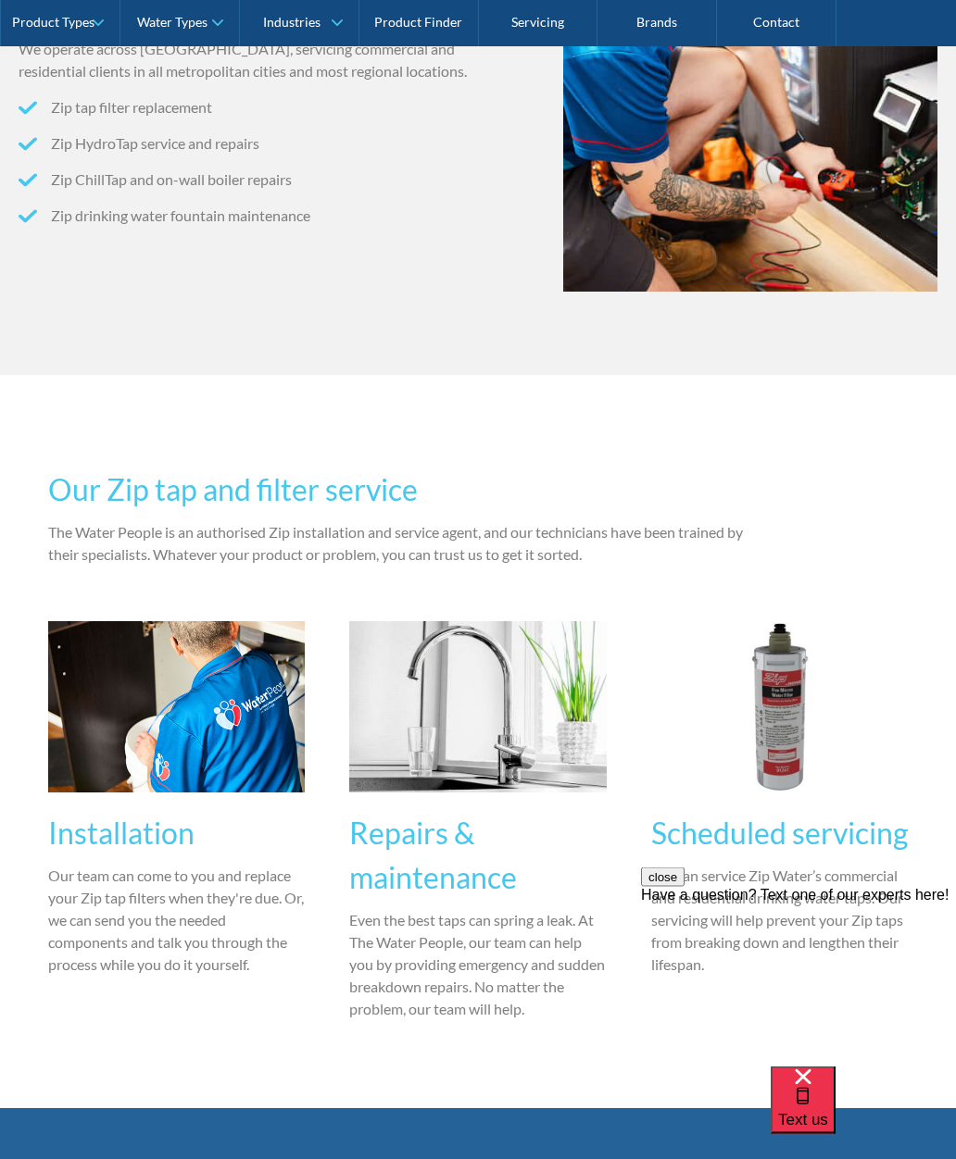 The height and width of the screenshot is (1159, 956). I want to click on img: Installation, so click(177, 707).